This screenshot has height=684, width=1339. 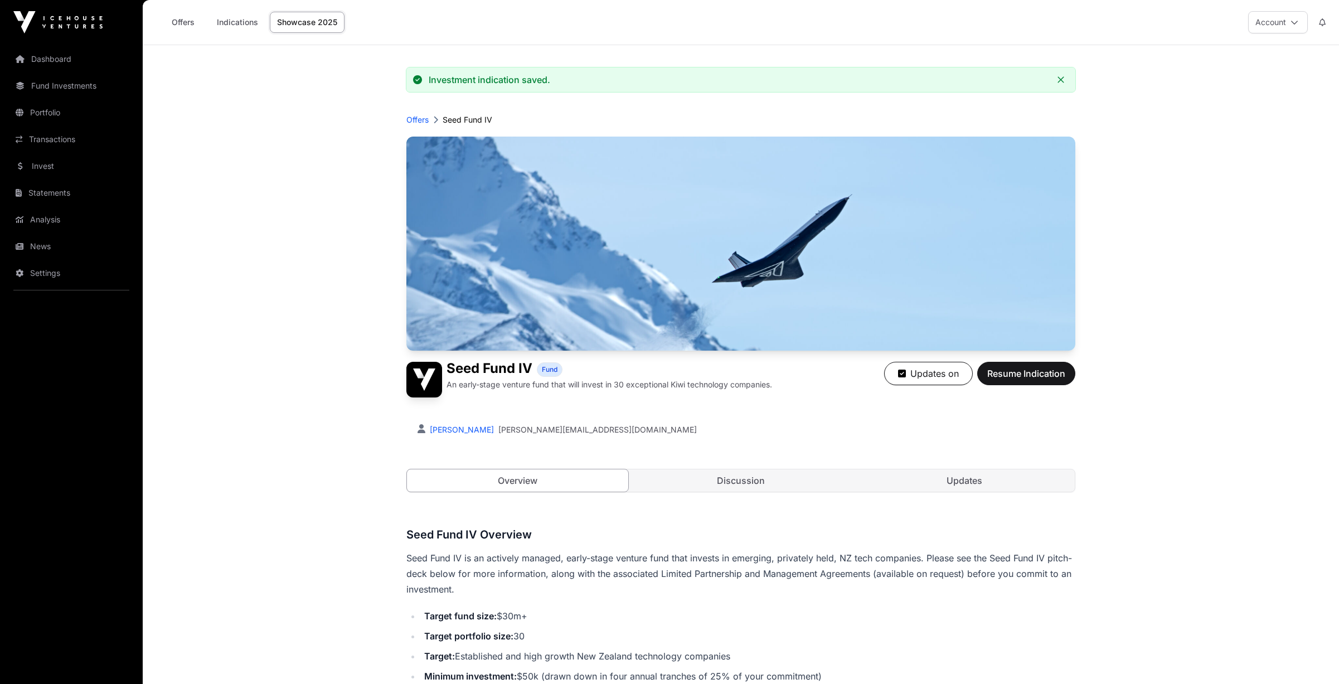 What do you see at coordinates (71, 220) in the screenshot?
I see `a: Analysis` at bounding box center [71, 220].